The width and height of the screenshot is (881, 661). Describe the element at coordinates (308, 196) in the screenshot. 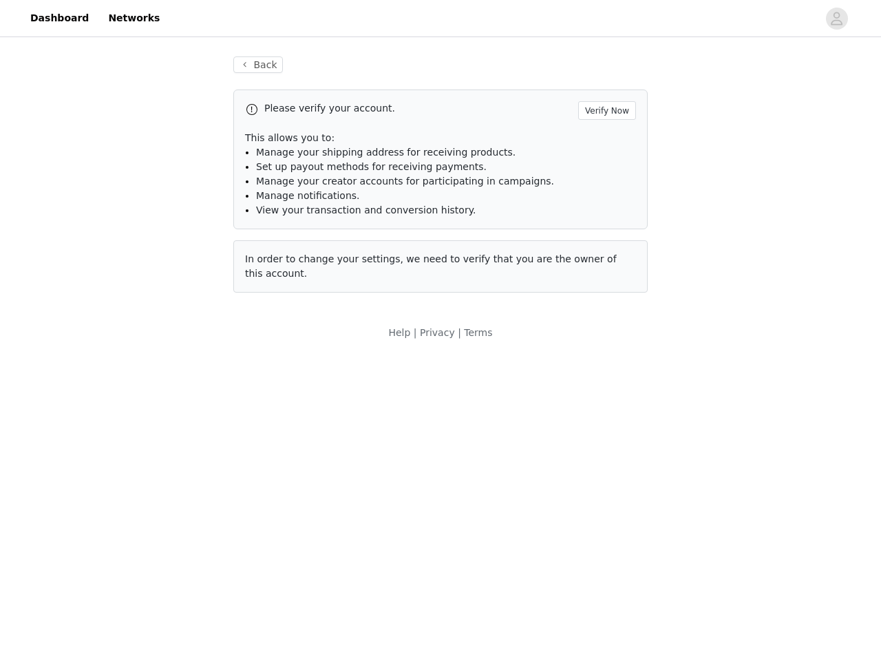

I see `span: Manage notifications.` at that location.